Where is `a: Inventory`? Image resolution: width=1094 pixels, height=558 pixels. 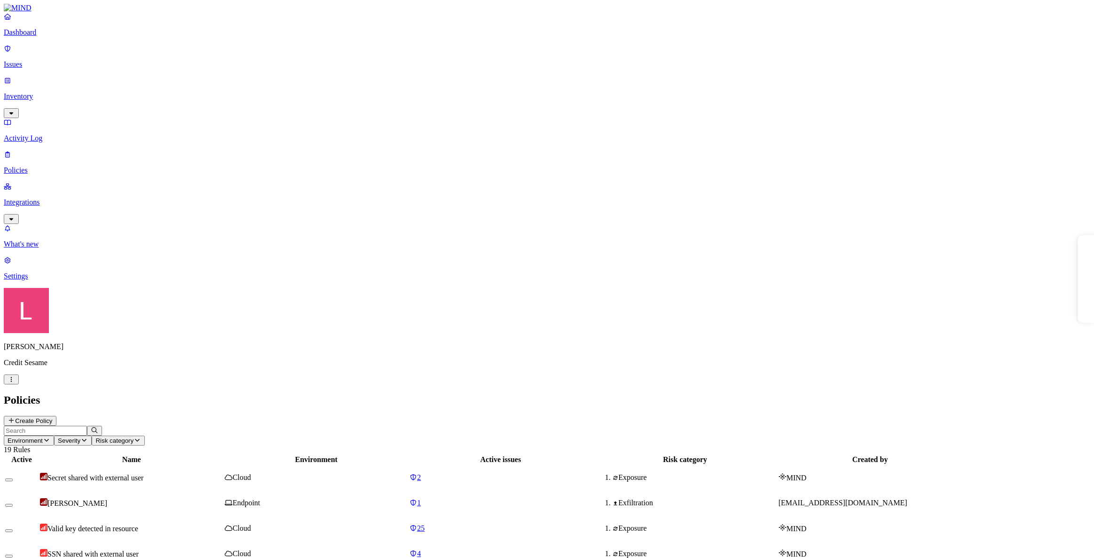 a: Inventory is located at coordinates (547, 96).